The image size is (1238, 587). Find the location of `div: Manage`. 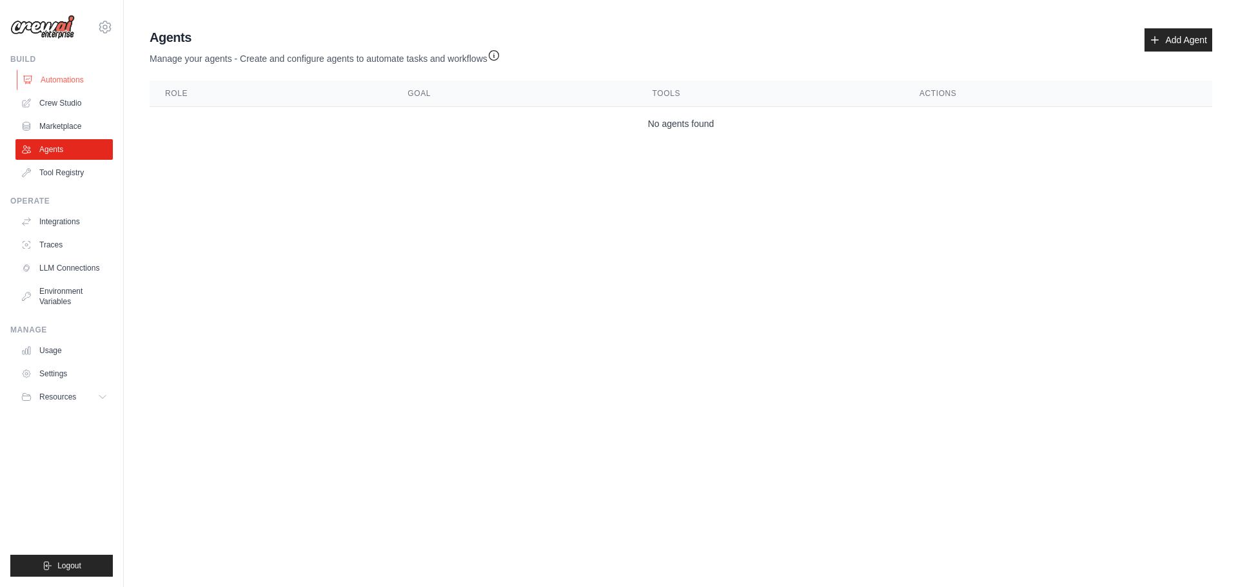

div: Manage is located at coordinates (61, 330).